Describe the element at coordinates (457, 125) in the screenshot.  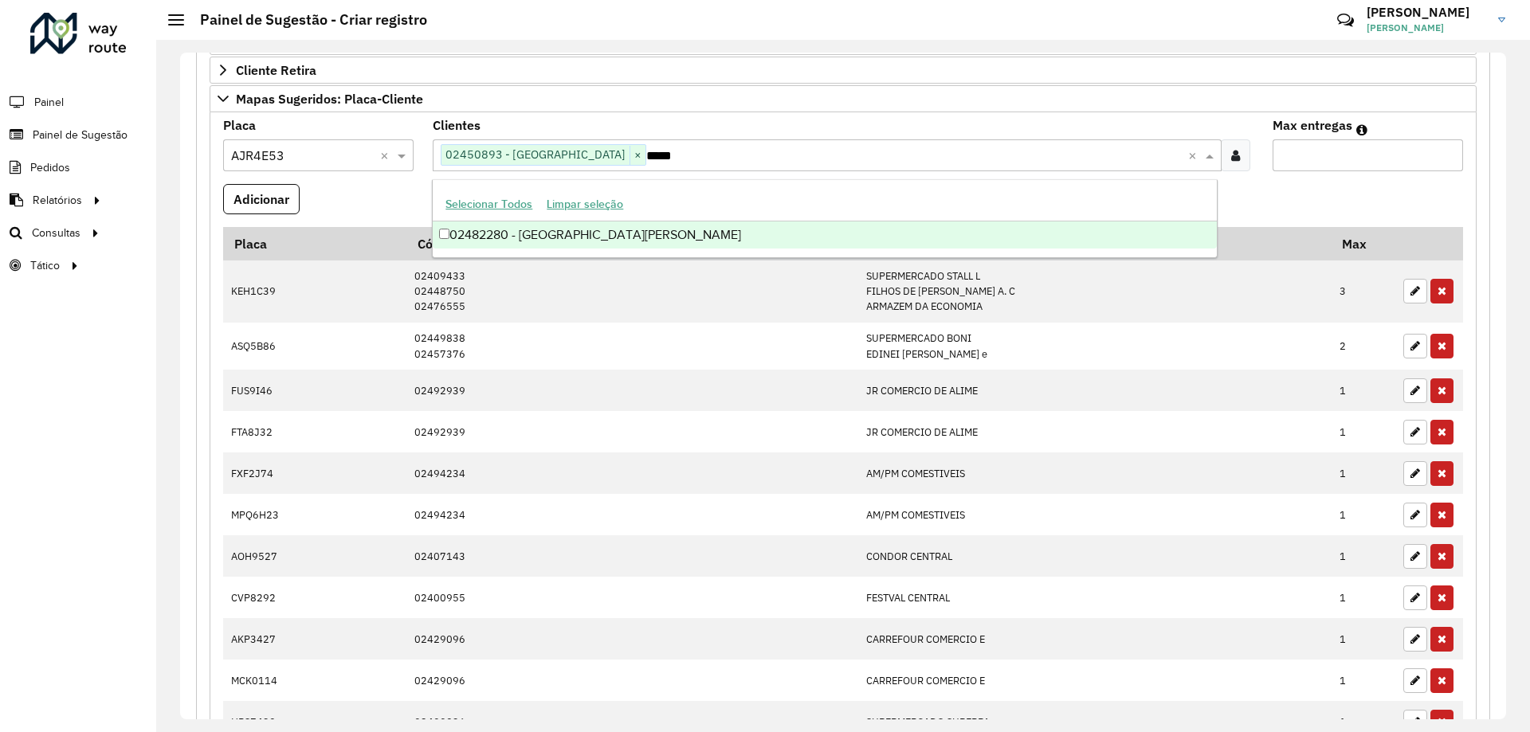
I see `label: Clientes` at that location.